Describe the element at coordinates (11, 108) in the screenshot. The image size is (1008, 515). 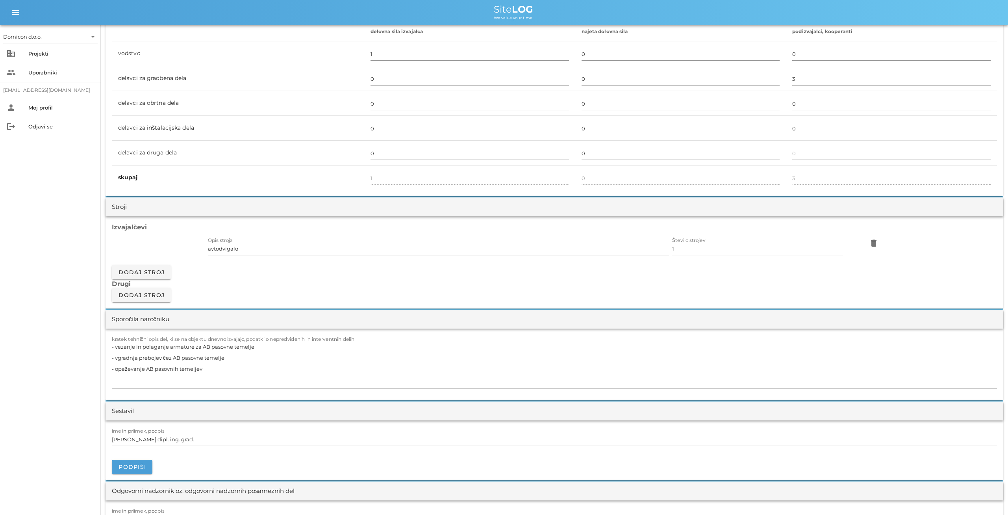
I see `i: person` at that location.